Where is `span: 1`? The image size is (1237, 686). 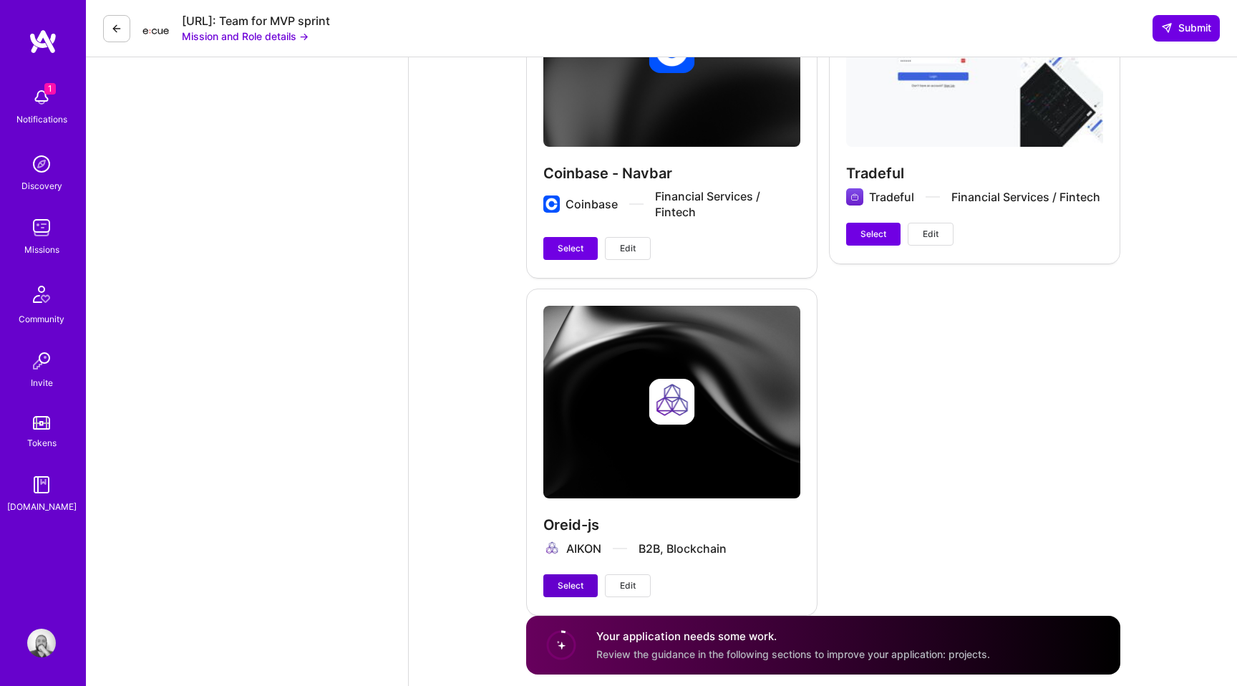 span: 1 is located at coordinates (50, 89).